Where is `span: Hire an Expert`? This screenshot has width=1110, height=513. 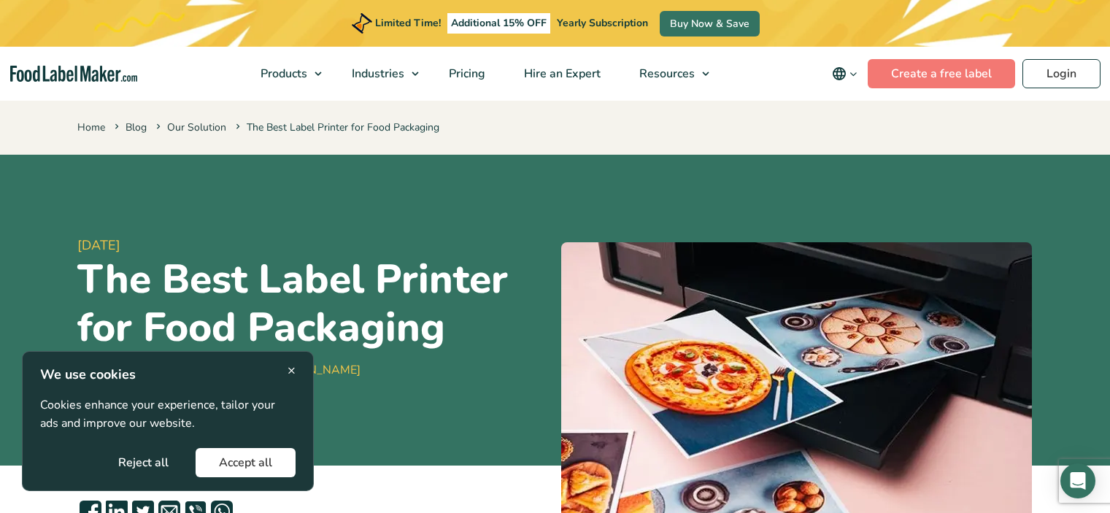
span: Hire an Expert is located at coordinates (560, 74).